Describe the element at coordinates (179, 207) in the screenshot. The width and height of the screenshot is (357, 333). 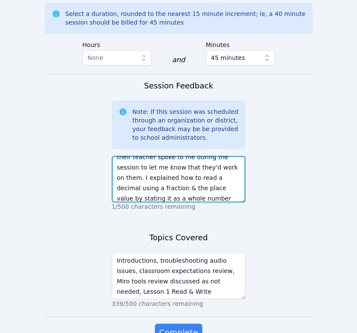
I see `p: 1/500 characters remaining` at that location.